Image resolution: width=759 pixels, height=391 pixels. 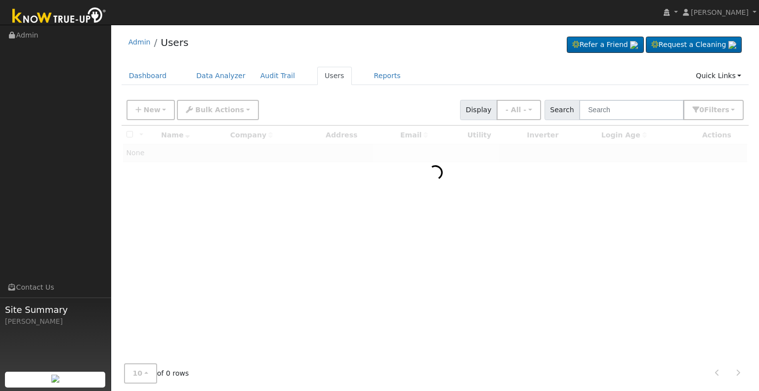 What do you see at coordinates (719, 76) in the screenshot?
I see `a: Quick Links` at bounding box center [719, 76].